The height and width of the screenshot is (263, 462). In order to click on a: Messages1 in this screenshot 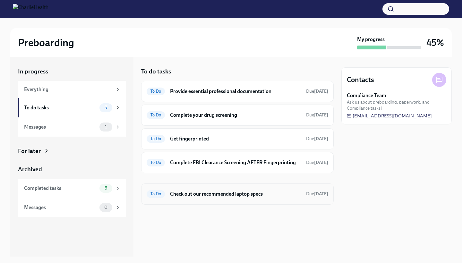, I will do `click(72, 127)`.